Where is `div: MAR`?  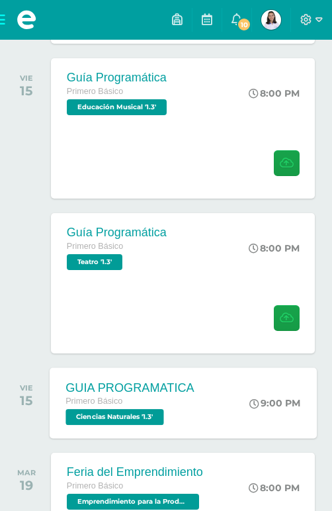
div: MAR is located at coordinates (26, 473).